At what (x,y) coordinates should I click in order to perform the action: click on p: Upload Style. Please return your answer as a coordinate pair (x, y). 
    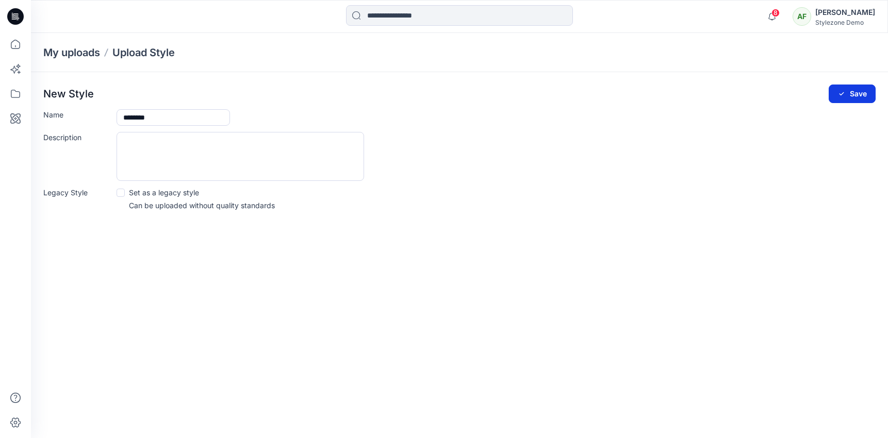
    Looking at the image, I should click on (143, 53).